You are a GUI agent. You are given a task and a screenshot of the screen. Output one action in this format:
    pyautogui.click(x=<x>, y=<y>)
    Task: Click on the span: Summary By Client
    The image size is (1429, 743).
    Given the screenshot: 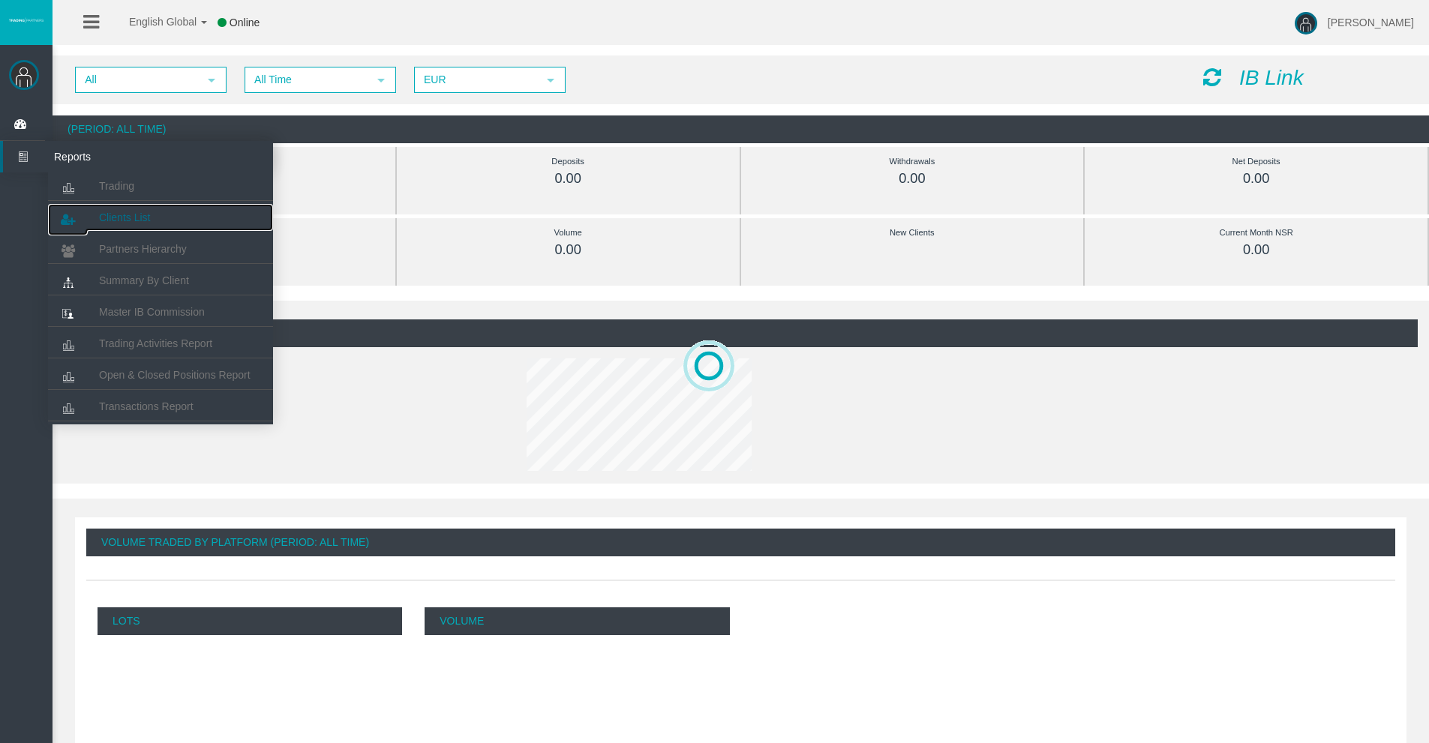 What is the action you would take?
    pyautogui.click(x=144, y=281)
    